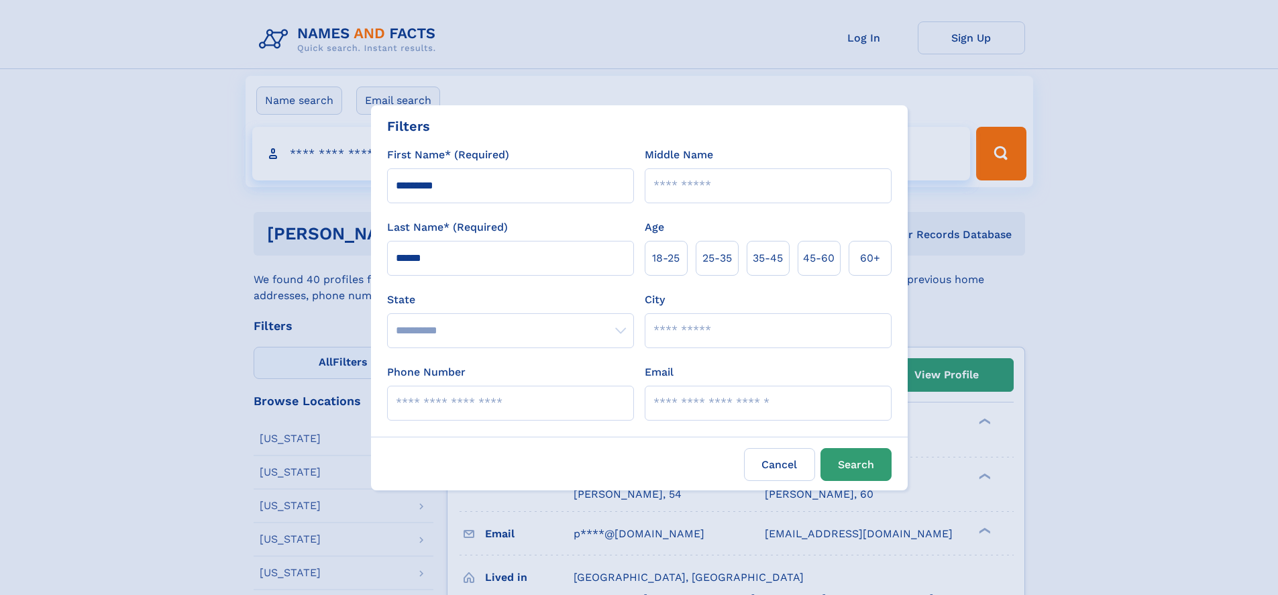  I want to click on label: Middle Name, so click(679, 155).